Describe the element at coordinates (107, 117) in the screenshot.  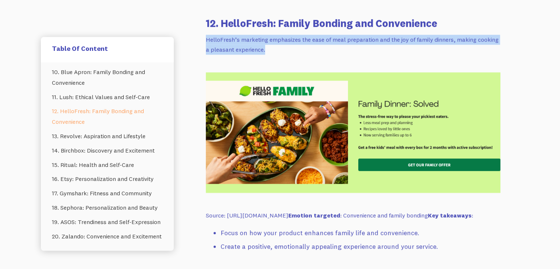
I see `a: 12. HelloFresh: Family Bonding and Convenience` at that location.